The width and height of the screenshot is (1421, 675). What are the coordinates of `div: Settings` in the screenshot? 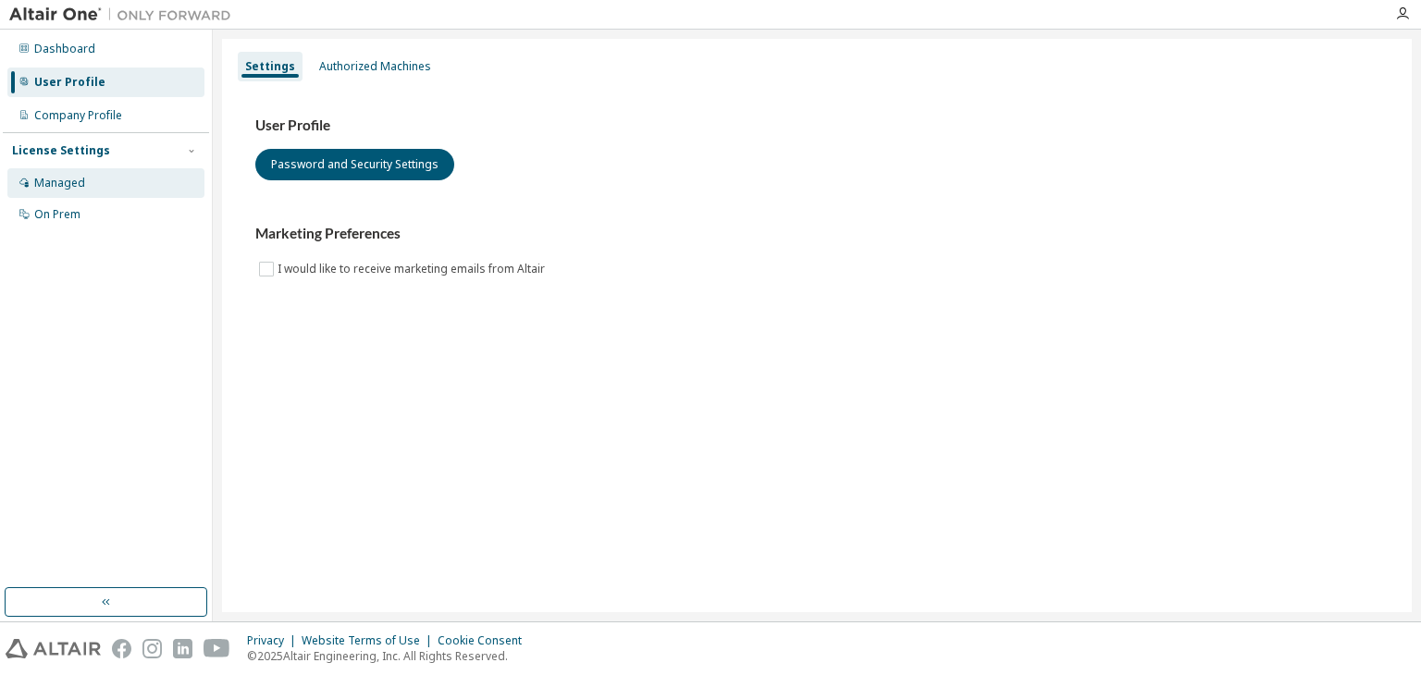 It's located at (270, 67).